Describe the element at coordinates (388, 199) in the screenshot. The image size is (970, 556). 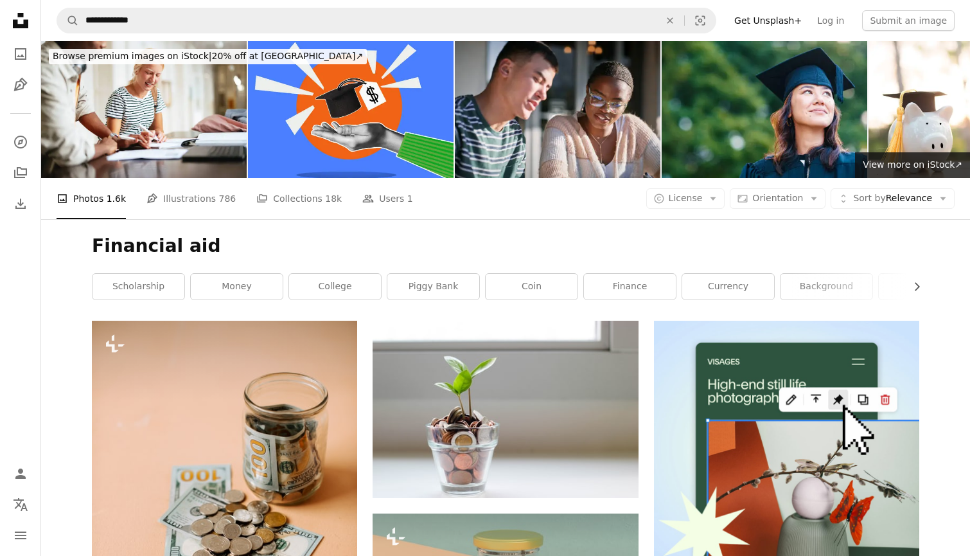
I see `a: Users 1` at that location.